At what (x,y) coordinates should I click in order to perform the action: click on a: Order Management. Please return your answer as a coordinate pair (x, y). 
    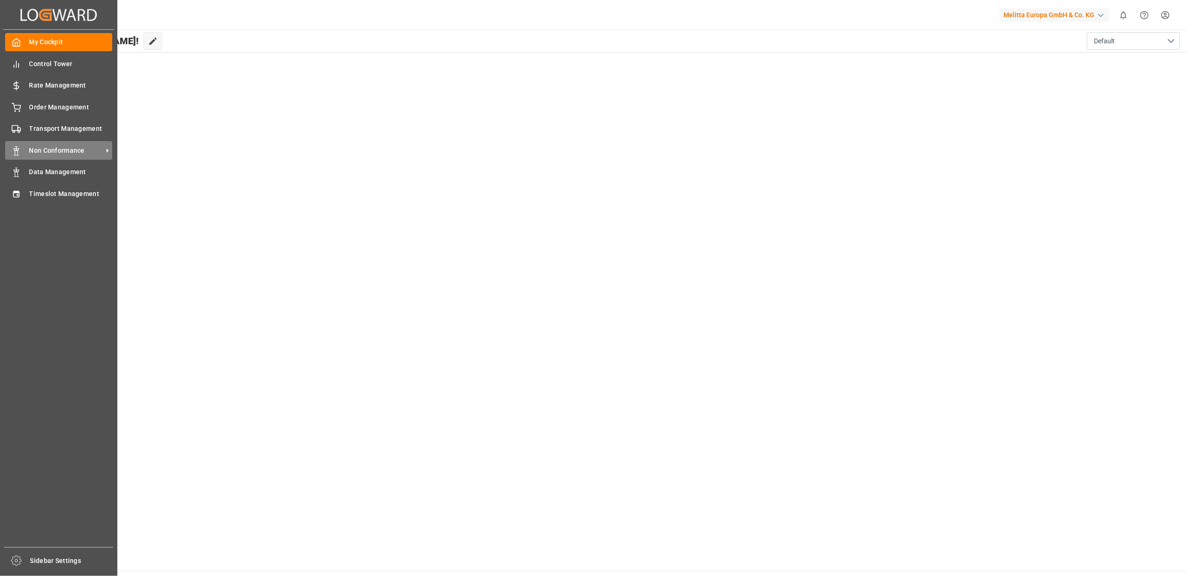
    Looking at the image, I should click on (59, 107).